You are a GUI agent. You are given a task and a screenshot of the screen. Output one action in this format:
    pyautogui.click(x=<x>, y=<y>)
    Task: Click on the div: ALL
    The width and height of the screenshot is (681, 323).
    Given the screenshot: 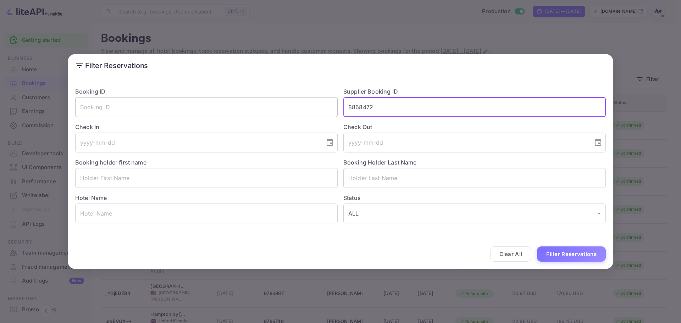 What is the action you would take?
    pyautogui.click(x=475, y=214)
    